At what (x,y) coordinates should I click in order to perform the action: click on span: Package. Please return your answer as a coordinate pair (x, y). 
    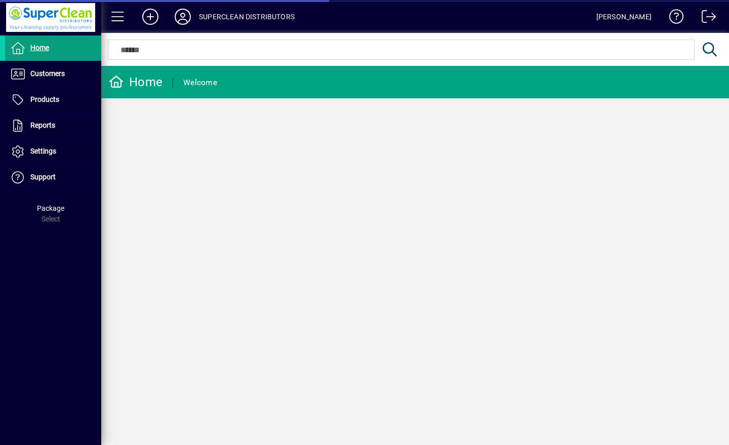
    Looking at the image, I should click on (51, 208).